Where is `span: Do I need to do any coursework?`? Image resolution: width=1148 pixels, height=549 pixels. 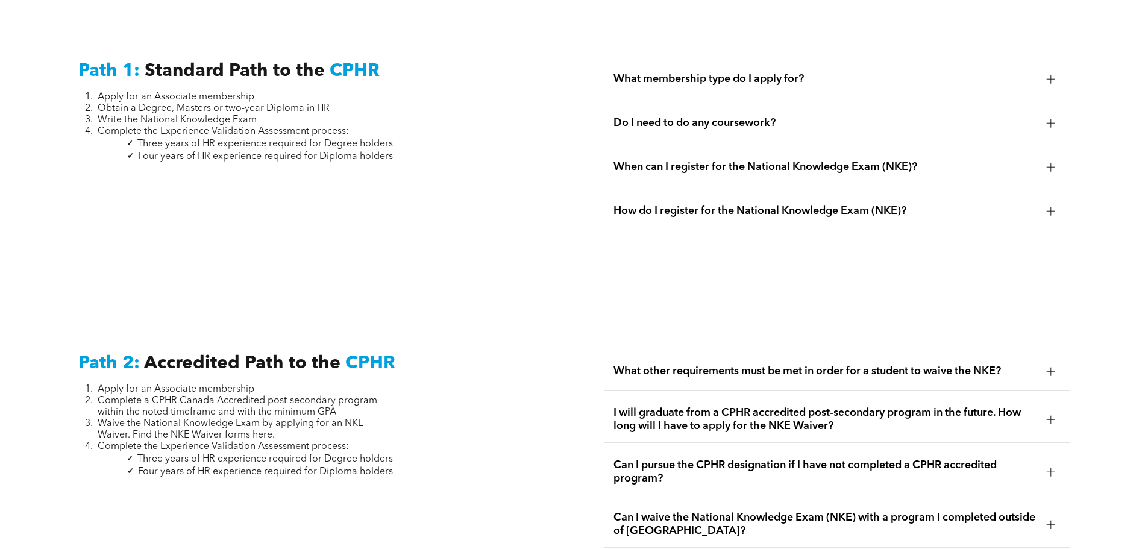 span: Do I need to do any coursework? is located at coordinates (825, 123).